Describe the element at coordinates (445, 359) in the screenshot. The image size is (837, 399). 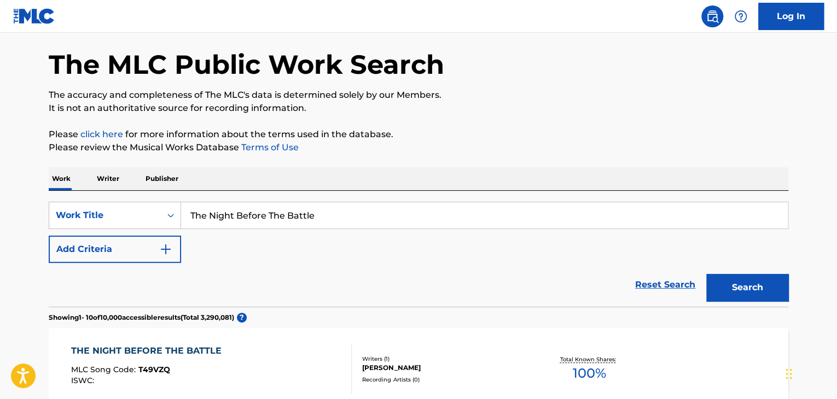
I see `div: Writers ( 1 )` at that location.